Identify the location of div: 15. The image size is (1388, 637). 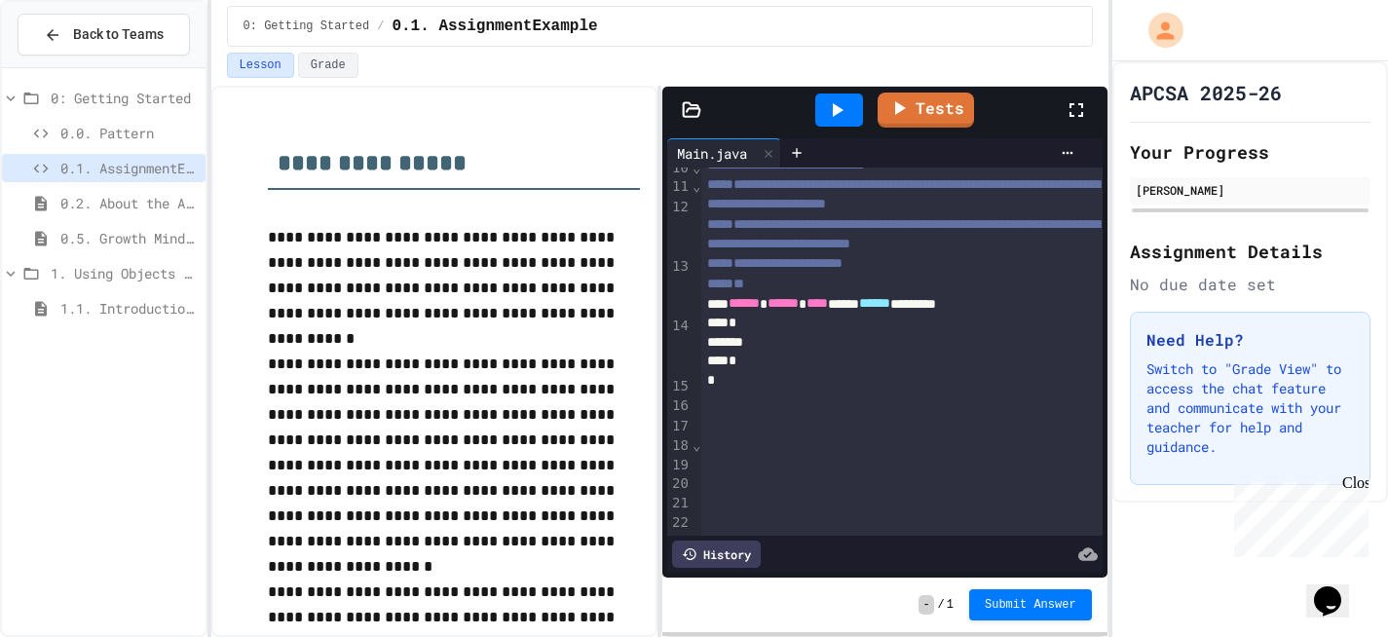
(679, 387).